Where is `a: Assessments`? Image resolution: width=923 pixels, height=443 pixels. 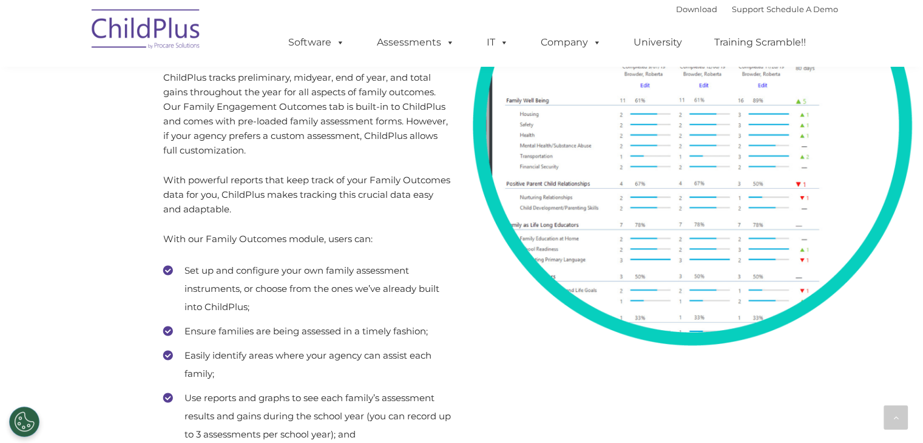
a: Assessments is located at coordinates (416, 42).